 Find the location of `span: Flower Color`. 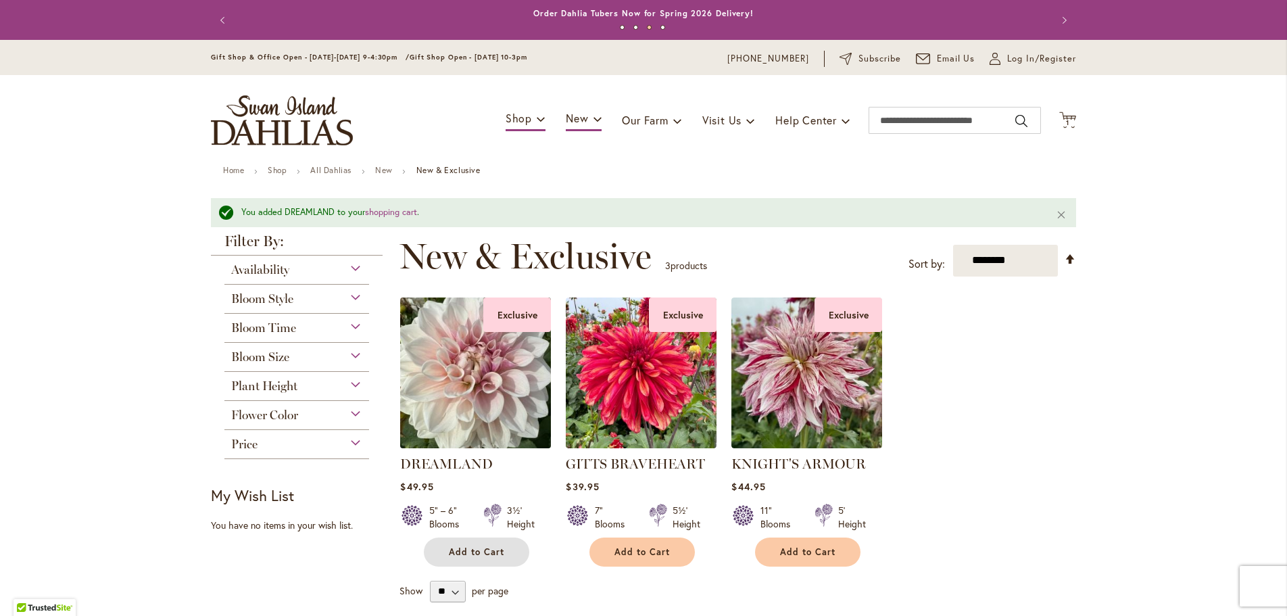

span: Flower Color is located at coordinates (264, 415).